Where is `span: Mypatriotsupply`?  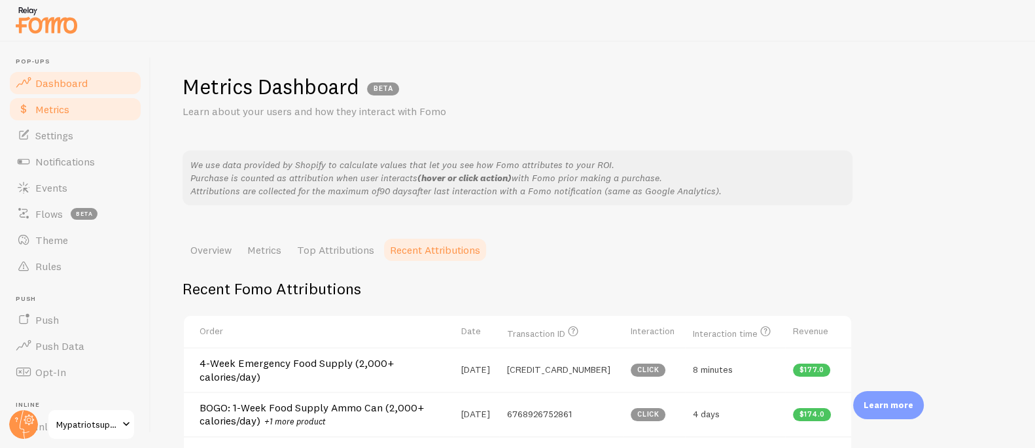 span: Mypatriotsupply is located at coordinates (87, 425).